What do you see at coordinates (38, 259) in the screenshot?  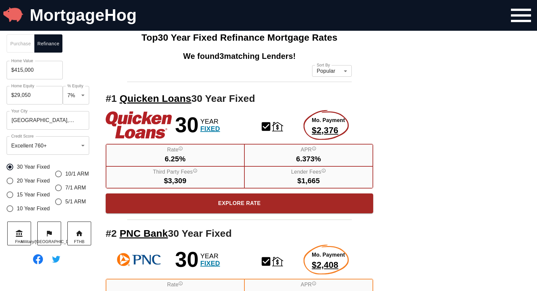 I see `img: Find MortgageHog on Facebook` at bounding box center [38, 259].